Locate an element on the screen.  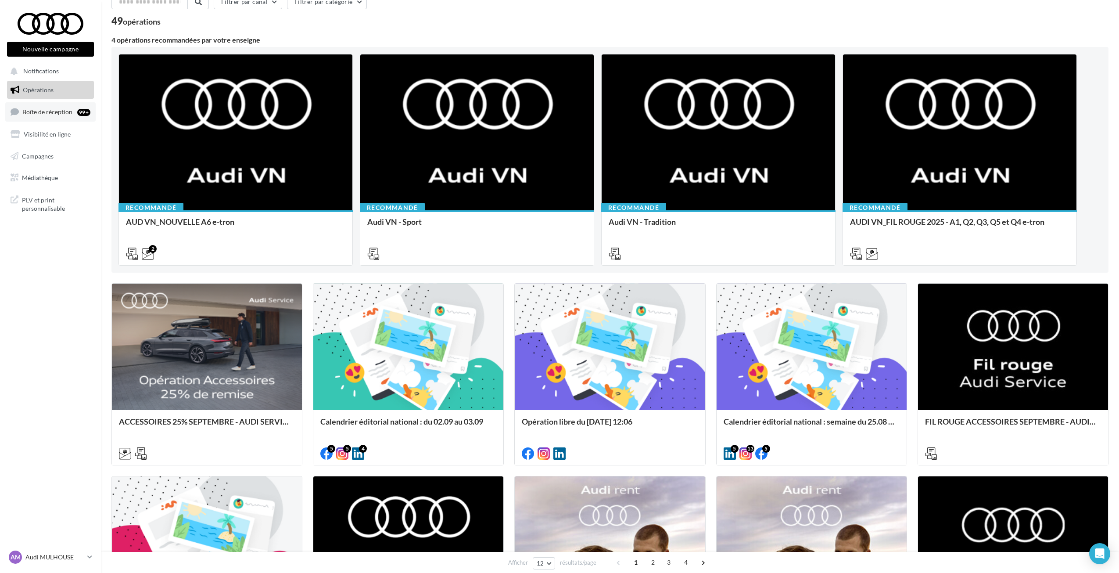
div: 2 is located at coordinates (153, 249).